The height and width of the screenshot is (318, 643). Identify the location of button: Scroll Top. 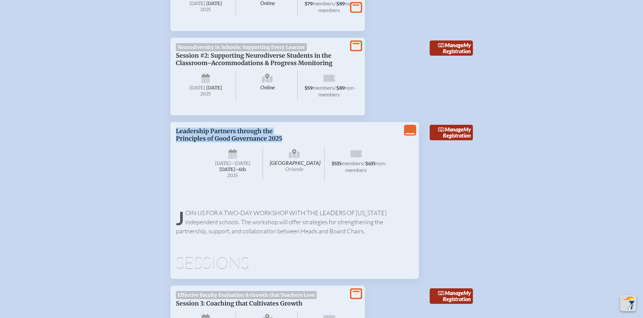
(628, 304).